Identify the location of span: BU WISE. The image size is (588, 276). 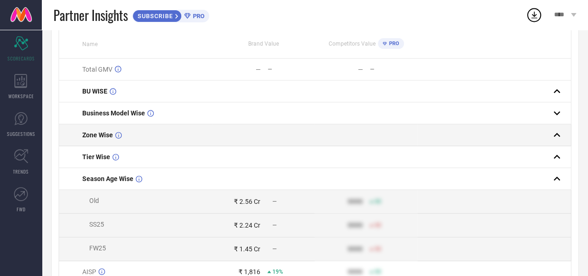
(95, 91).